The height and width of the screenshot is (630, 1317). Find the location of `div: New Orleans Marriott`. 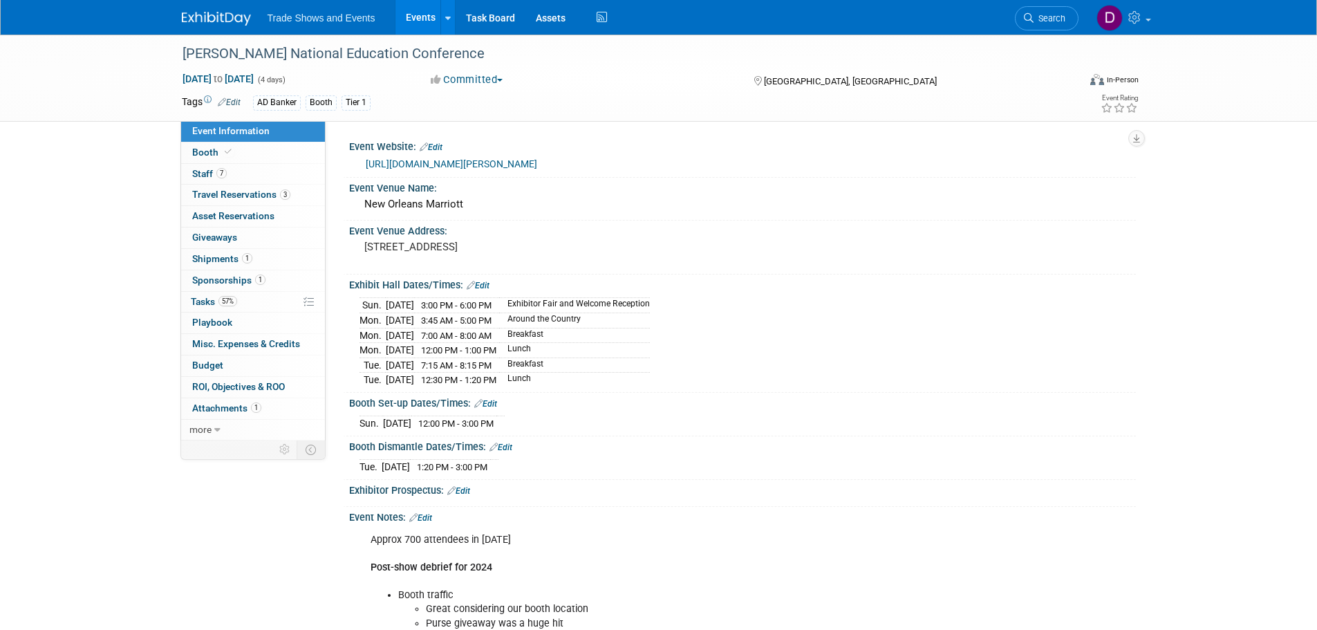

div: New Orleans Marriott is located at coordinates (742, 204).